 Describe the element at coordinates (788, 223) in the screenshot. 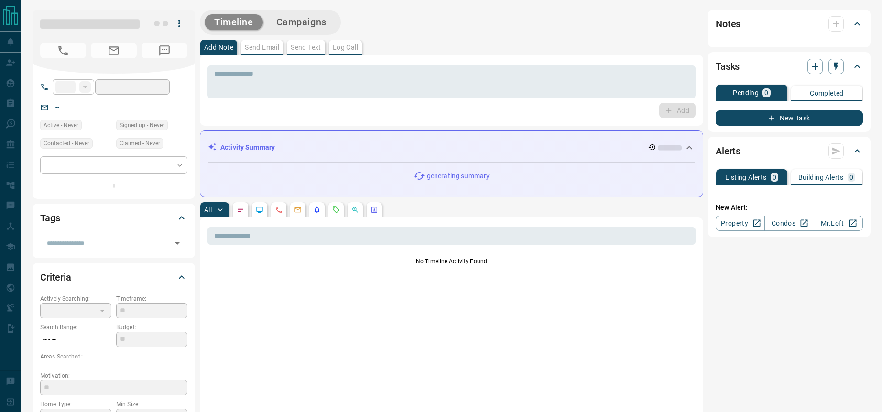

I see `a: Condos` at that location.